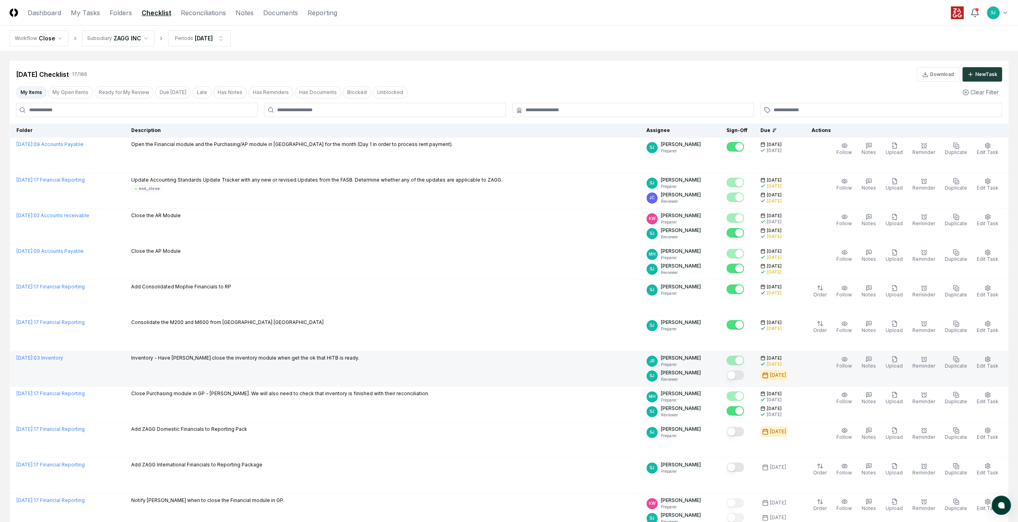 The width and height of the screenshot is (1018, 522). I want to click on p: Update Accounting Standards Update Tracker with any new or revised Updates from the FASB. Determi..., so click(317, 180).